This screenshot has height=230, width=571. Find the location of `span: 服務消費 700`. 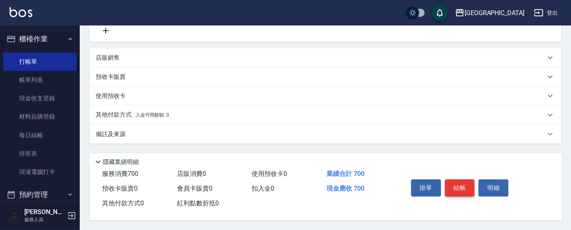

span: 服務消費 700 is located at coordinates (120, 174).